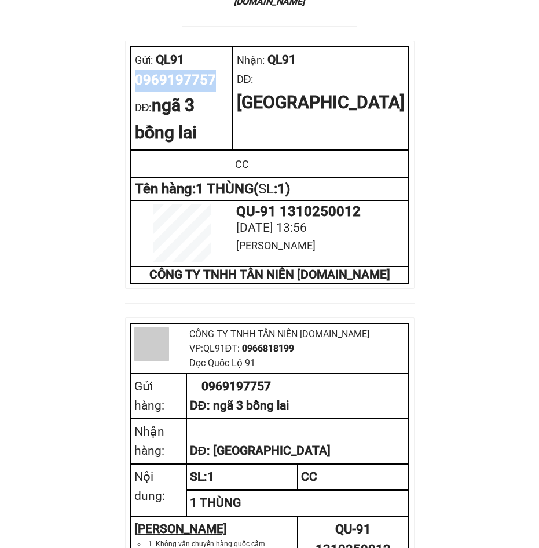 The height and width of the screenshot is (548, 539). Describe the element at coordinates (166, 119) in the screenshot. I see `span: ngã 3 bồng lai` at that location.